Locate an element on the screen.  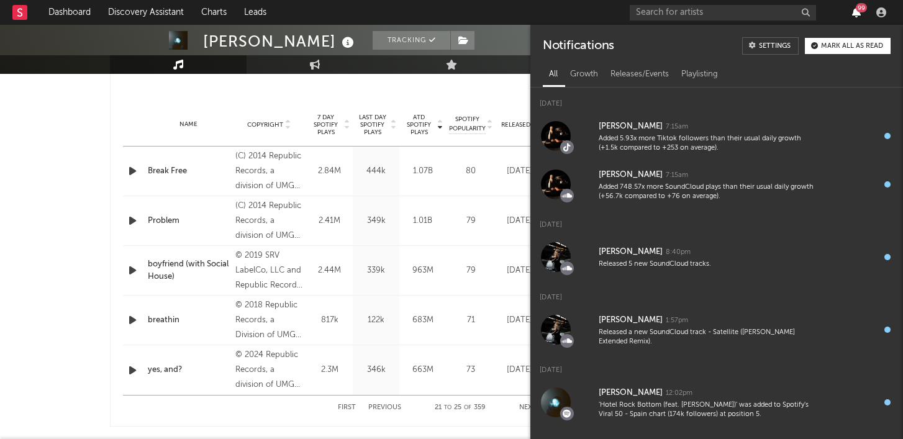
div: 346k is located at coordinates (376, 370).